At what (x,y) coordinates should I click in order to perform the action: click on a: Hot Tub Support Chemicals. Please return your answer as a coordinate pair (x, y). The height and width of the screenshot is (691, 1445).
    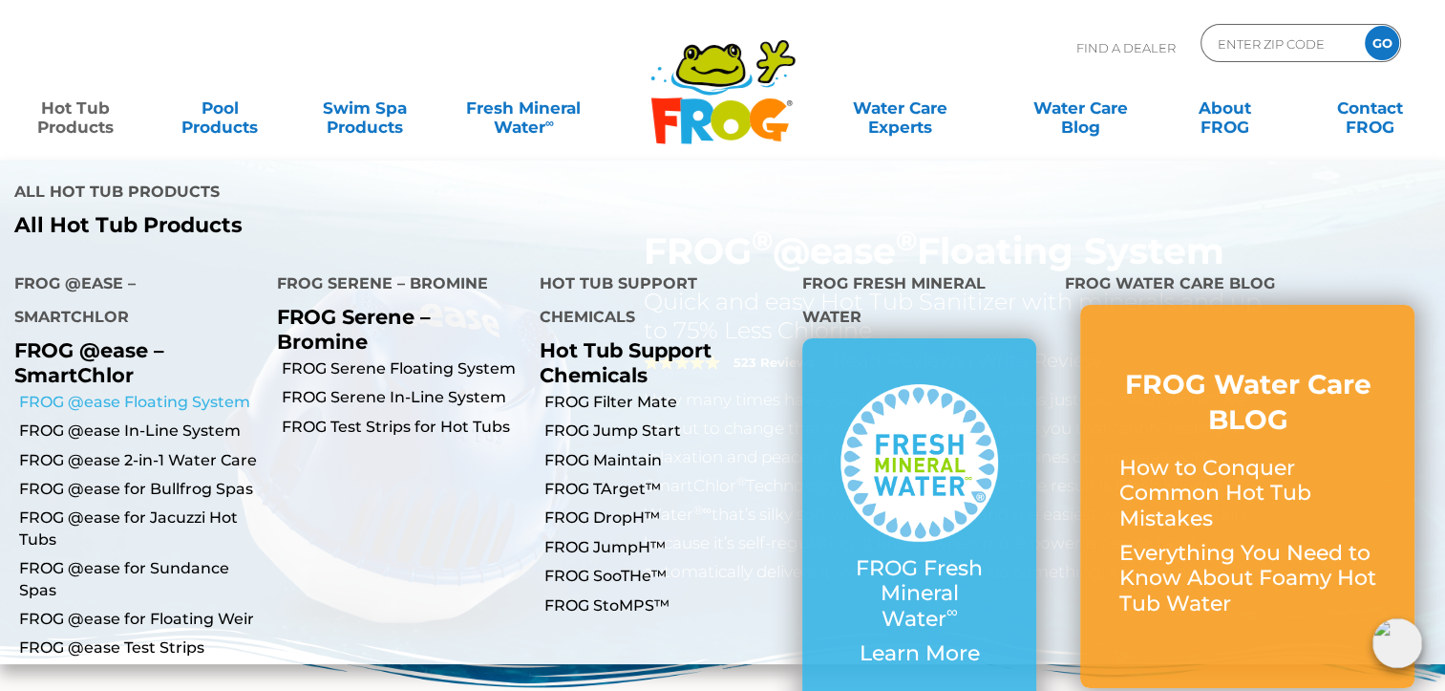
    Looking at the image, I should click on (626, 362).